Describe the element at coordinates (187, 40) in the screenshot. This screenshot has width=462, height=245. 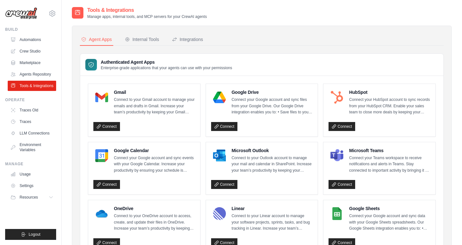
I see `button: Integrations` at that location.